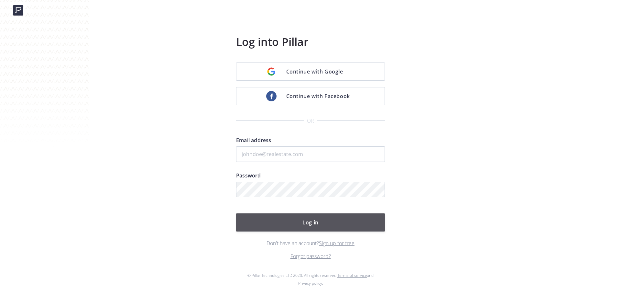  What do you see at coordinates (352, 275) in the screenshot?
I see `a: Terms of service` at bounding box center [352, 275].